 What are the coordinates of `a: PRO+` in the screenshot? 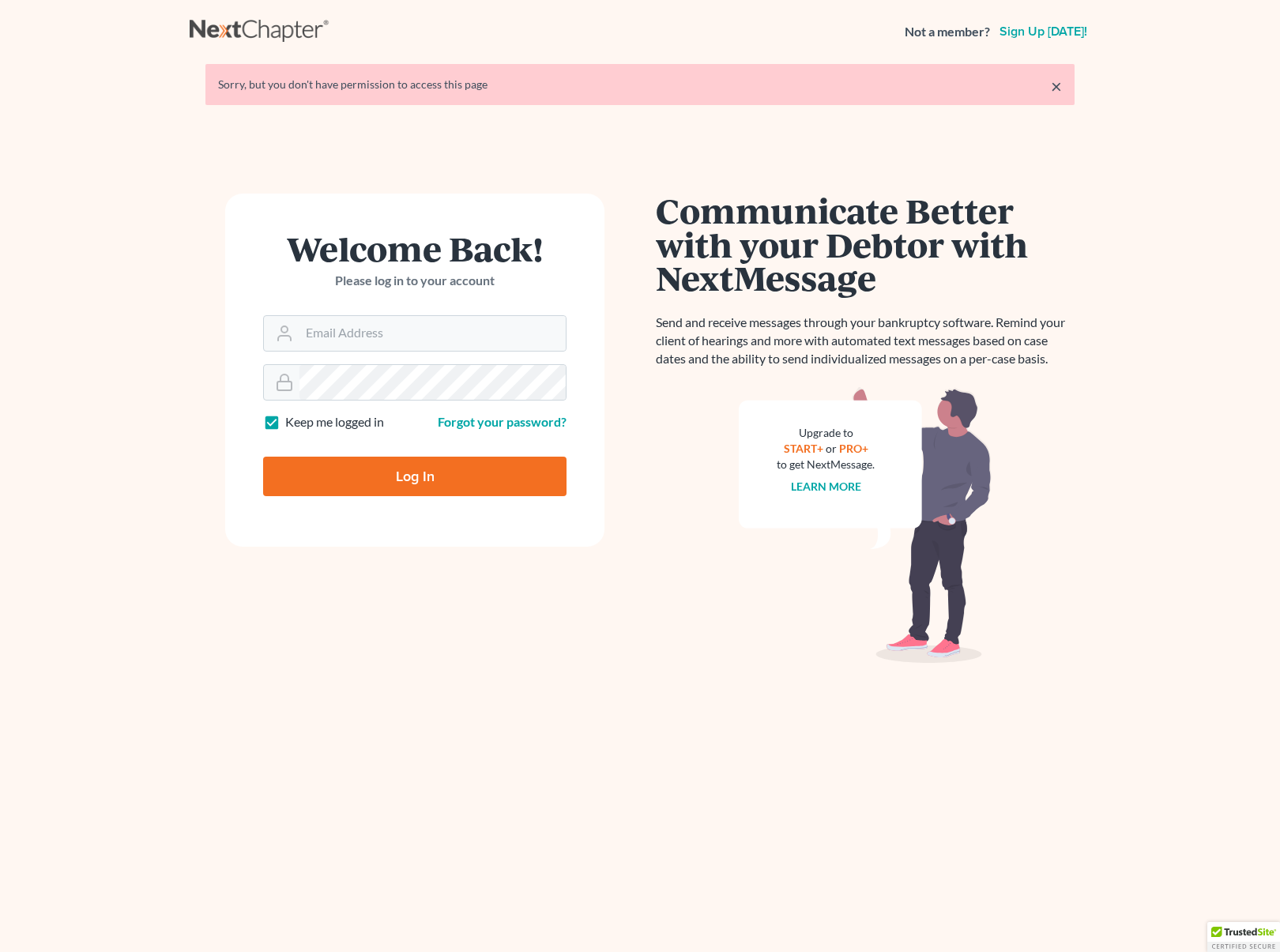 It's located at (854, 448).